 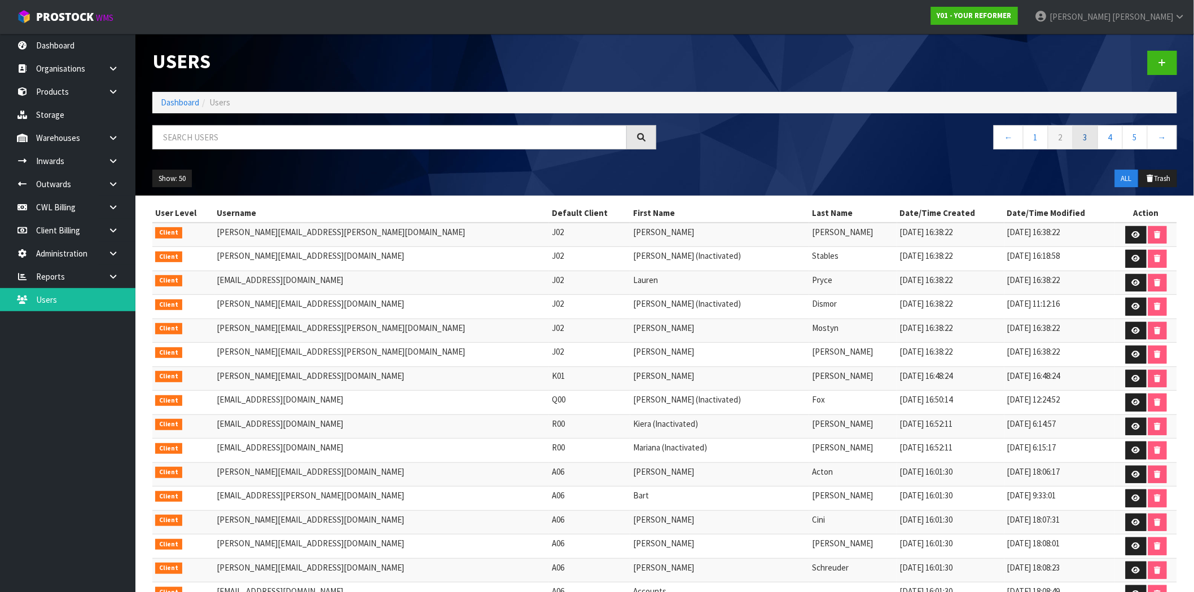 What do you see at coordinates (974, 16) in the screenshot?
I see `a: Y01 - YOUR REFORMER` at bounding box center [974, 16].